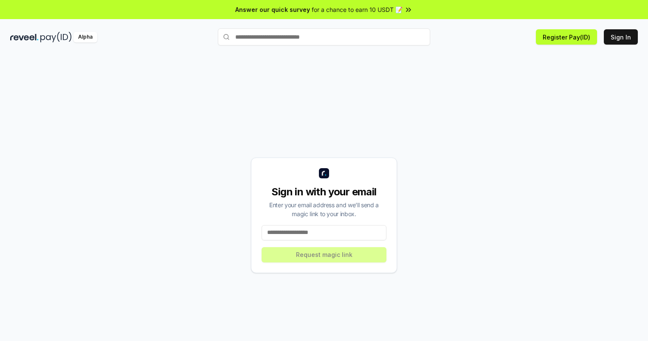 This screenshot has height=341, width=648. Describe the element at coordinates (324, 209) in the screenshot. I see `div: Enter your email address and we’ll send a magic link to your inbox.` at that location.